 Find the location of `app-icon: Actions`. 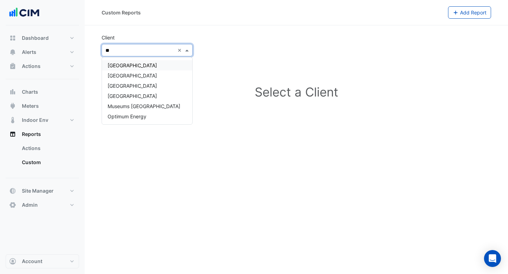

app-icon: Actions is located at coordinates (13, 66).